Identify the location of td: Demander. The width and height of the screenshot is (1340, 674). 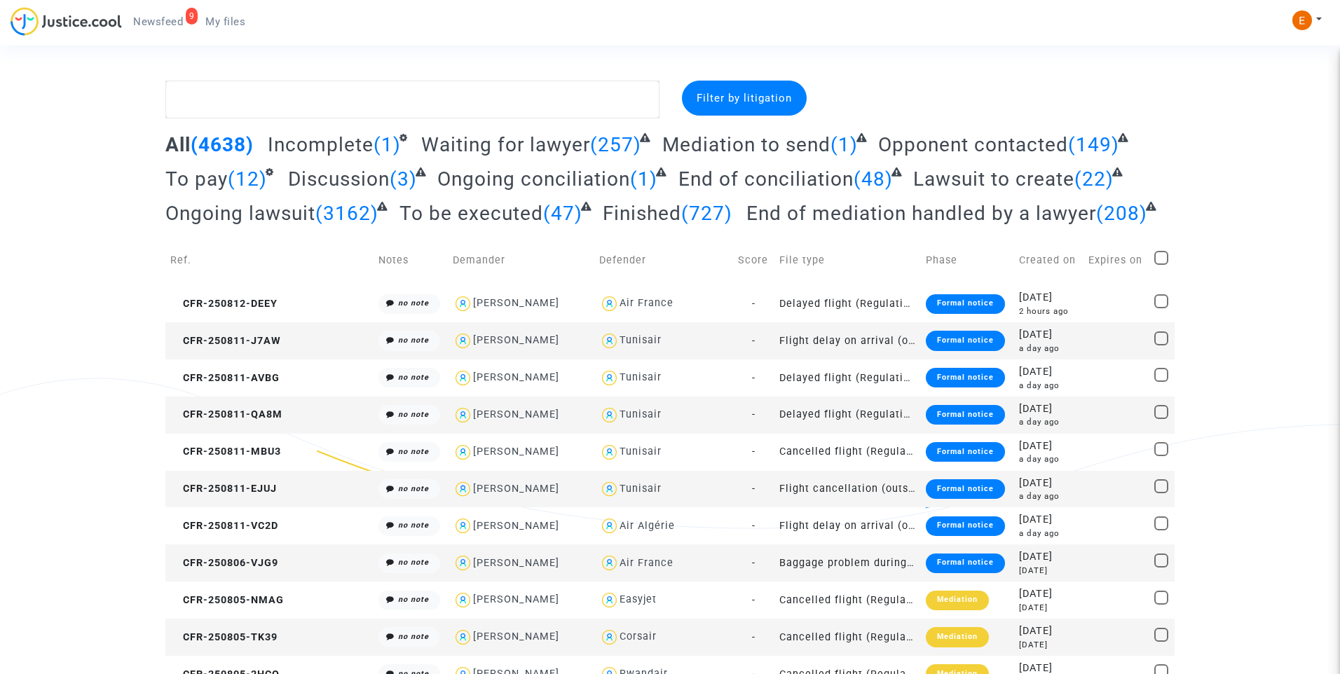
(521, 260).